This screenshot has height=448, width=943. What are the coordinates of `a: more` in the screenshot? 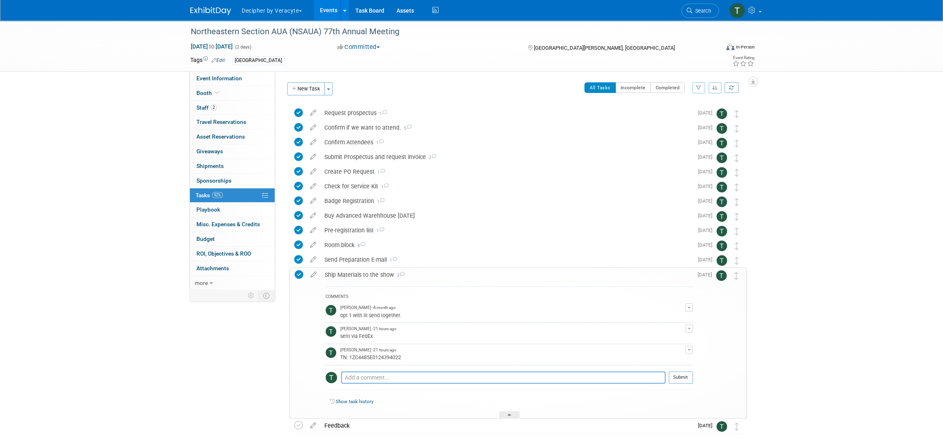 It's located at (232, 283).